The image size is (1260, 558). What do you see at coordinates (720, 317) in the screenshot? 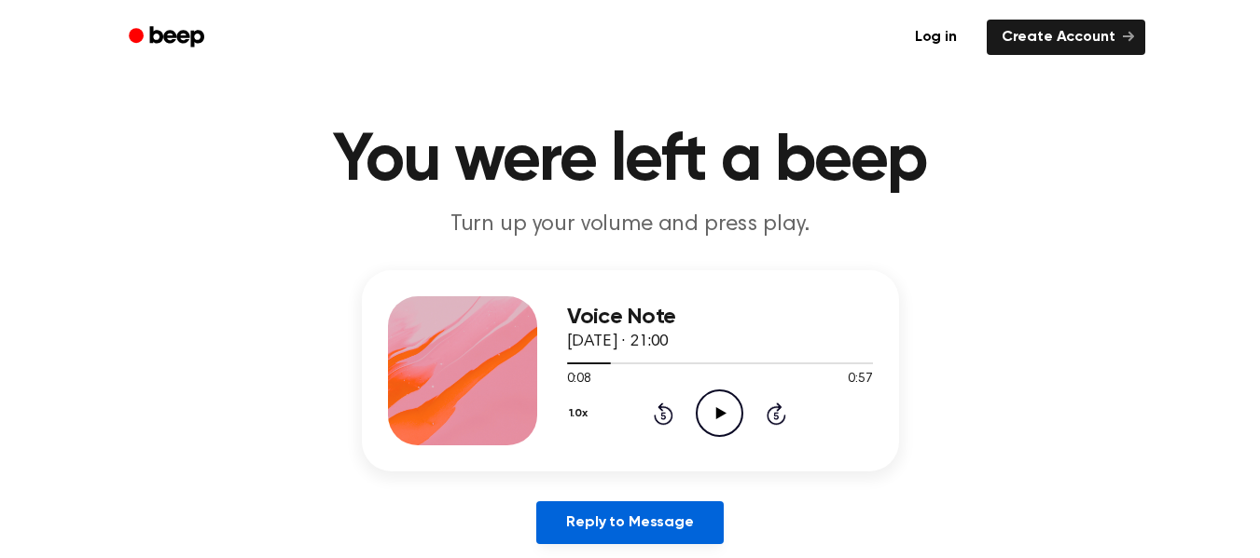
I see `h3: Voice Note` at bounding box center [720, 317].